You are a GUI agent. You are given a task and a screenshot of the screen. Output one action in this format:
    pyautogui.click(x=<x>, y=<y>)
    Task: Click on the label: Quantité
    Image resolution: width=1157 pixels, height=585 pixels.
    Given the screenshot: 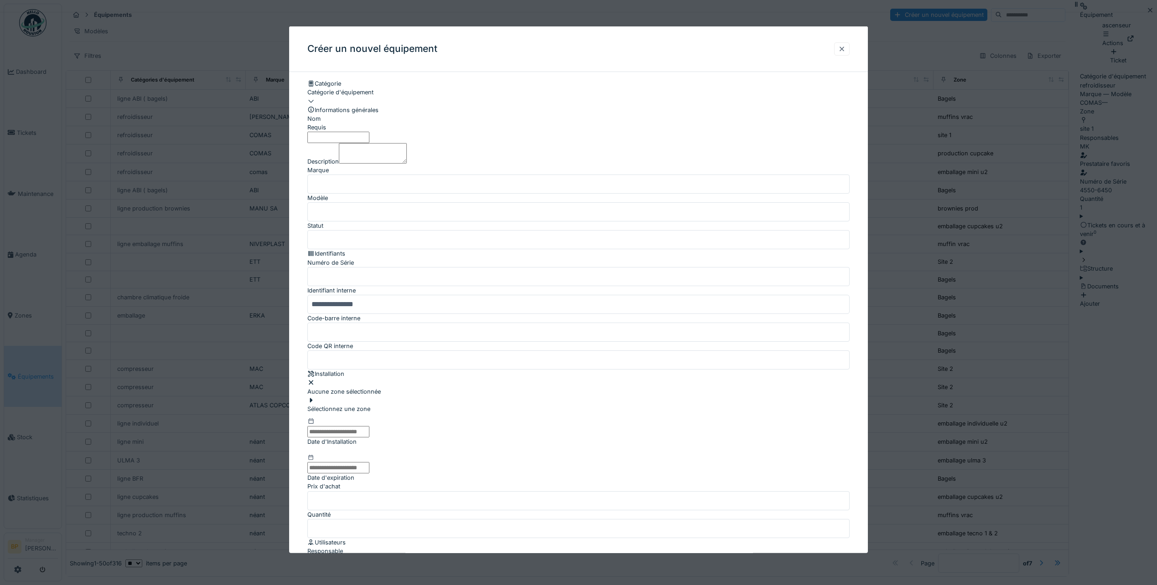 What is the action you would take?
    pyautogui.click(x=319, y=514)
    